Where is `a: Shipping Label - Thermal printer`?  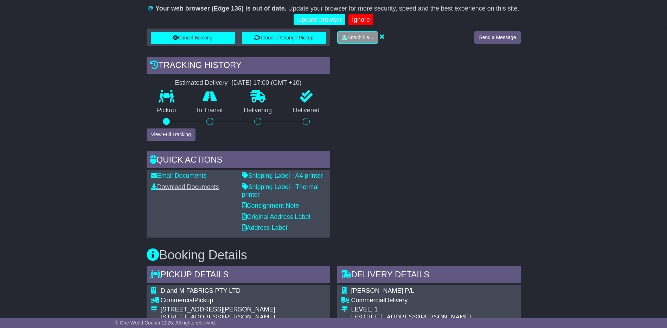
a: Shipping Label - Thermal printer is located at coordinates (280, 191).